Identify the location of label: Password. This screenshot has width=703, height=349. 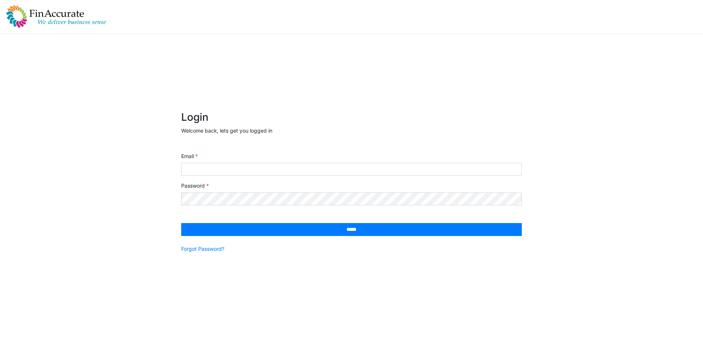
(195, 185).